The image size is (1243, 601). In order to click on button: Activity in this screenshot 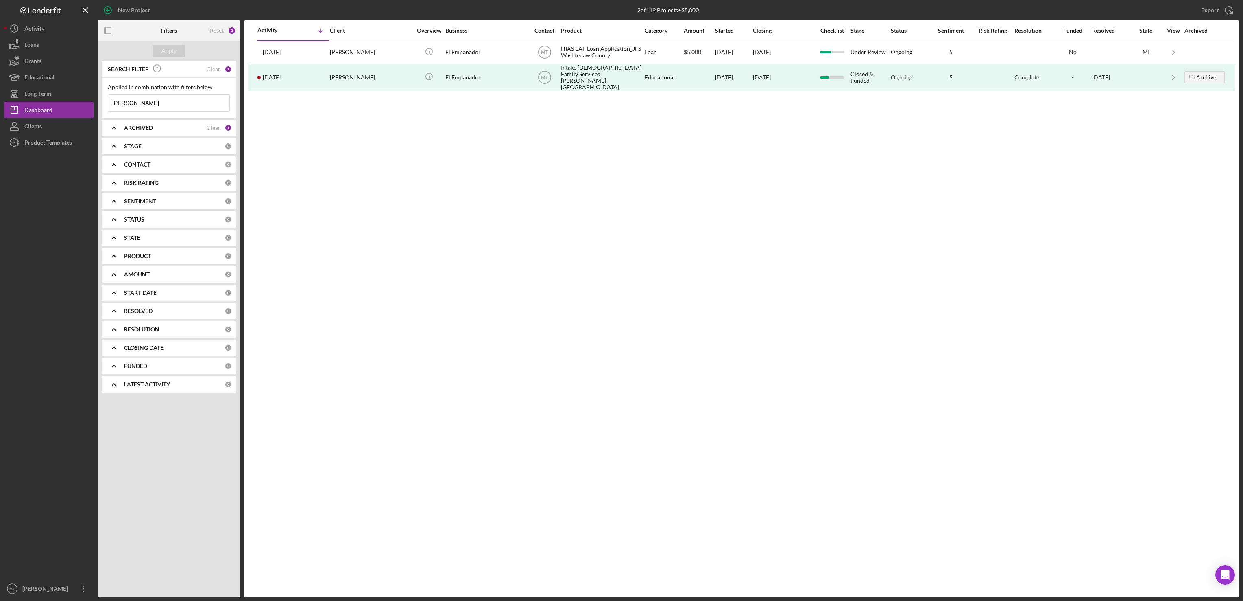, I will do `click(49, 28)`.